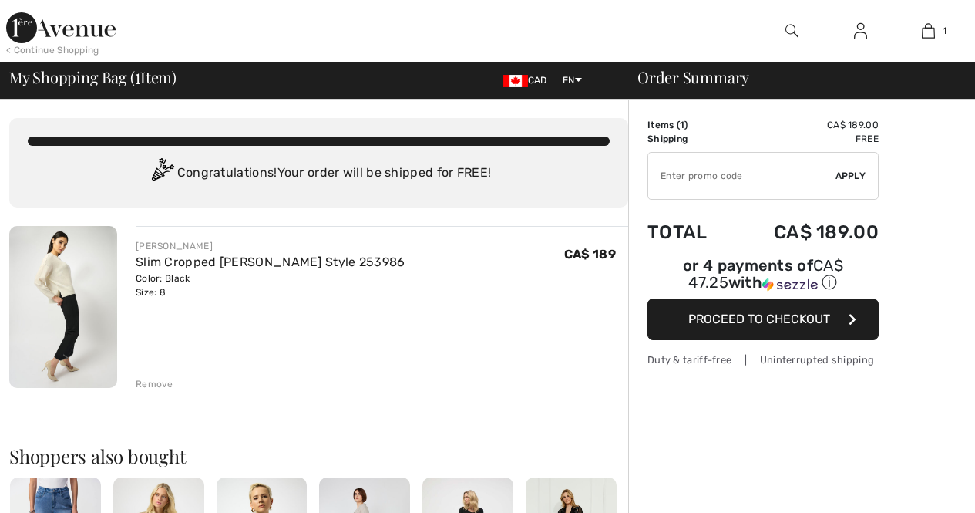  I want to click on span: Apply, so click(851, 176).